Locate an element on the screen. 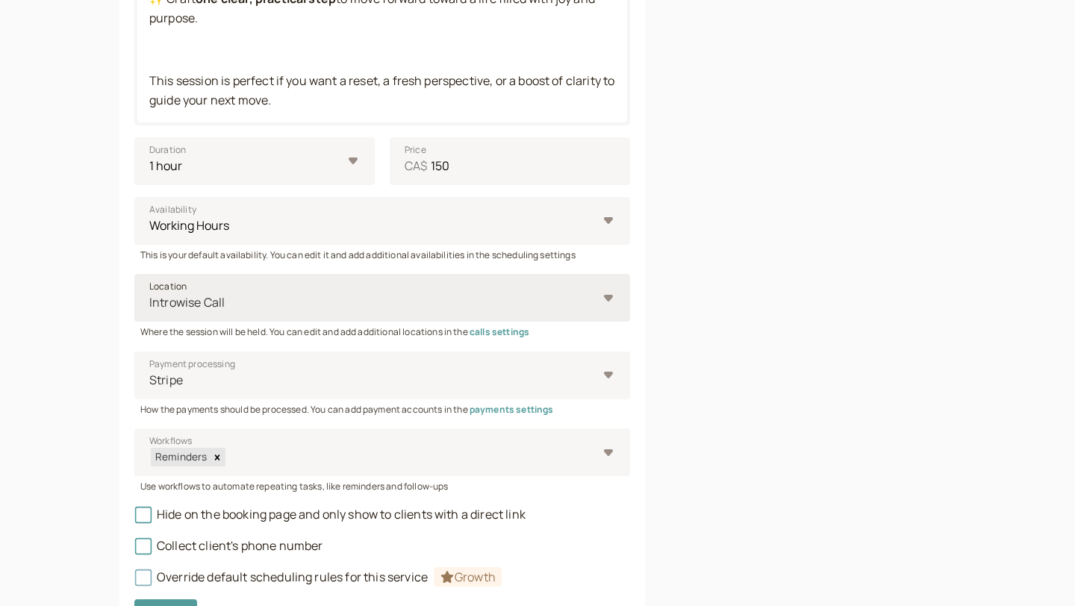 This screenshot has width=1075, height=606. div: Use workflows to automate repeating tasks, like reminders and follow-ups is located at coordinates (382, 485).